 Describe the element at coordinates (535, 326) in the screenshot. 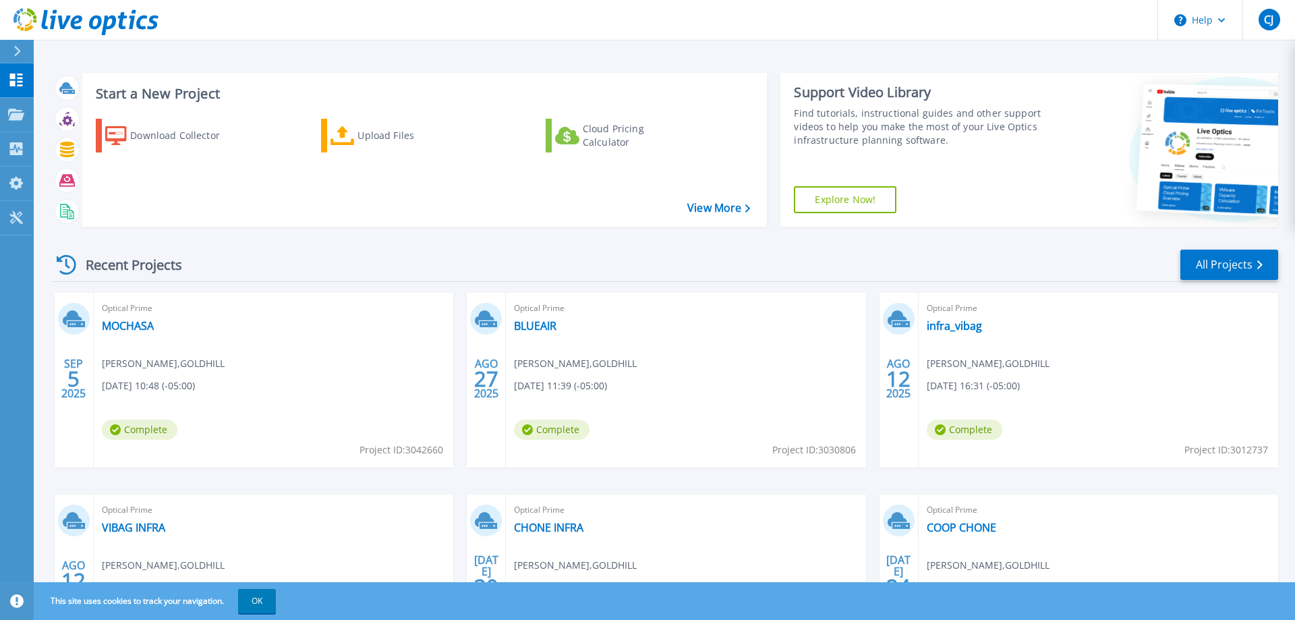

I see `a: BLUEAIR` at that location.